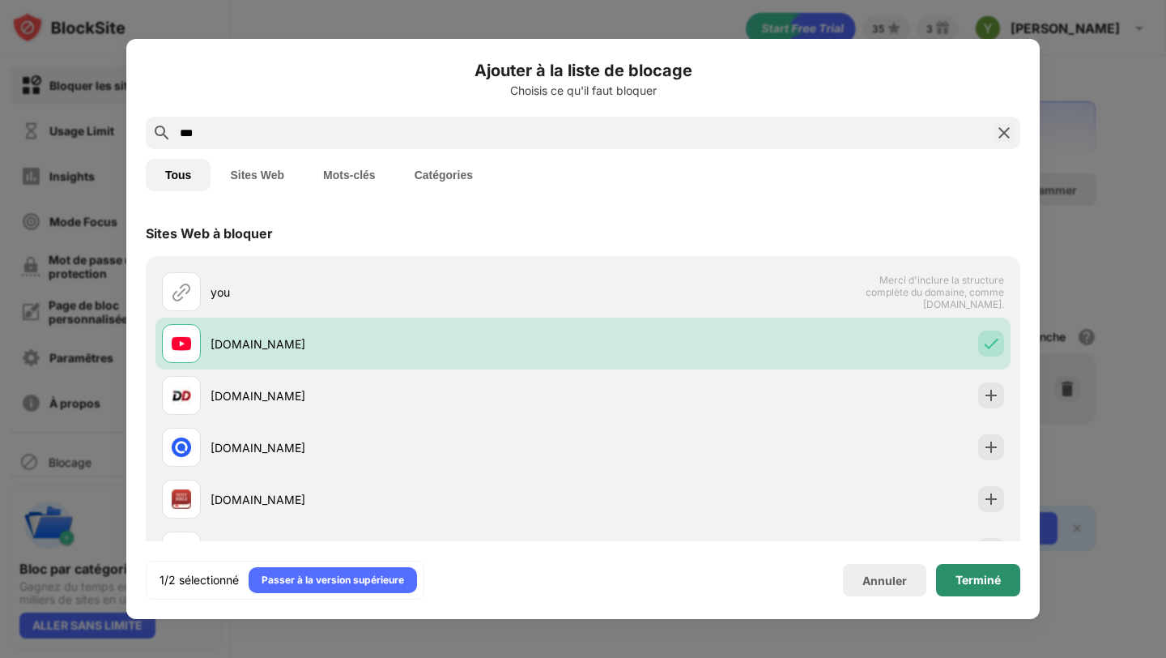  Describe the element at coordinates (209, 233) in the screenshot. I see `div: Sites Web à bloquer` at that location.